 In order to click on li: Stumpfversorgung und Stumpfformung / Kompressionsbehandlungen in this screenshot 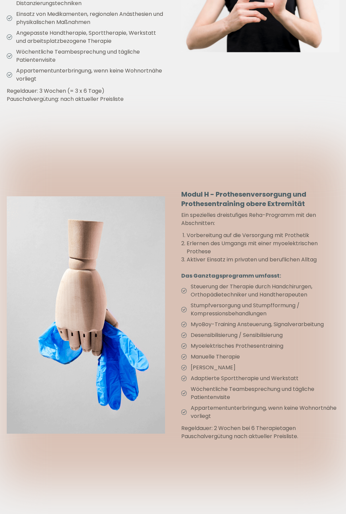, I will do `click(261, 310)`.